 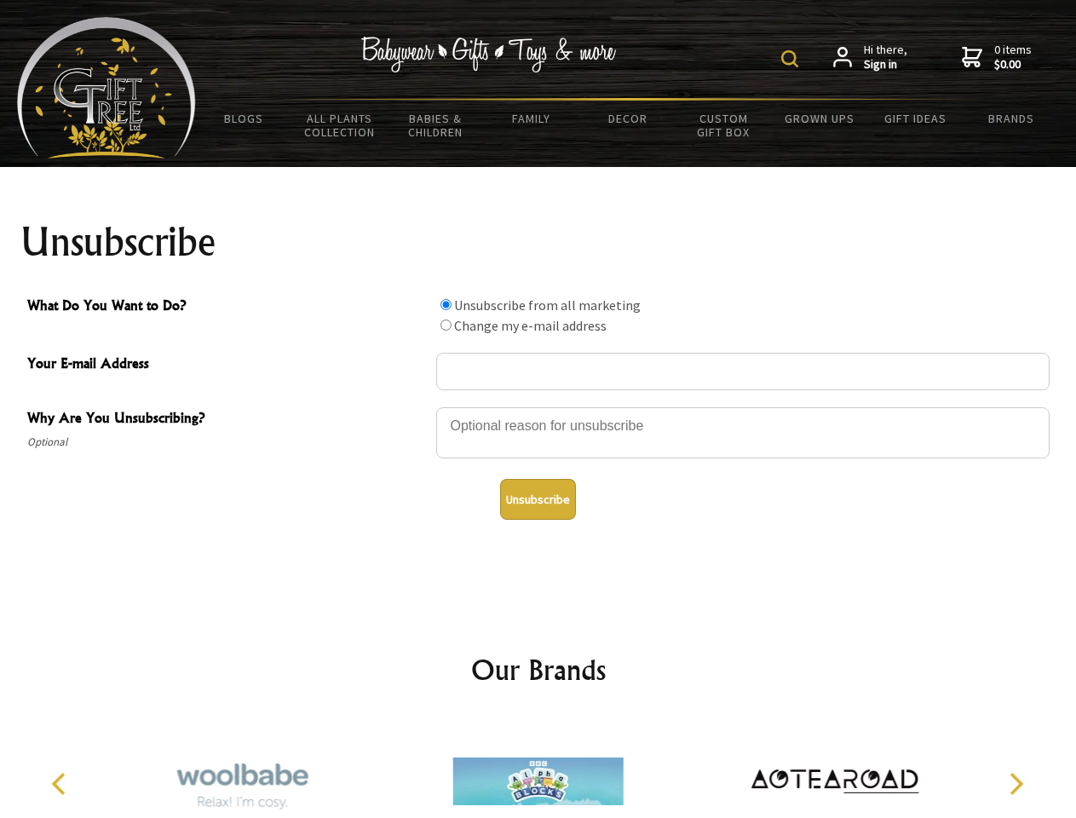 I want to click on span: Your E-mail Address, so click(x=228, y=365).